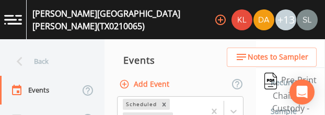 The height and width of the screenshot is (115, 325). What do you see at coordinates (271, 81) in the screenshot?
I see `img: svg%3e` at bounding box center [271, 81].